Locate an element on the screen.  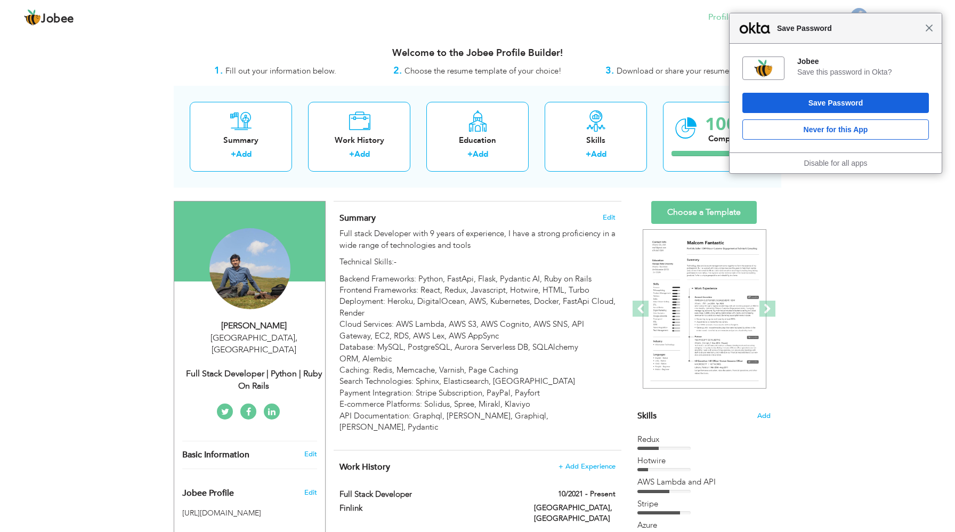
a: Jobee is located at coordinates (49, 18).